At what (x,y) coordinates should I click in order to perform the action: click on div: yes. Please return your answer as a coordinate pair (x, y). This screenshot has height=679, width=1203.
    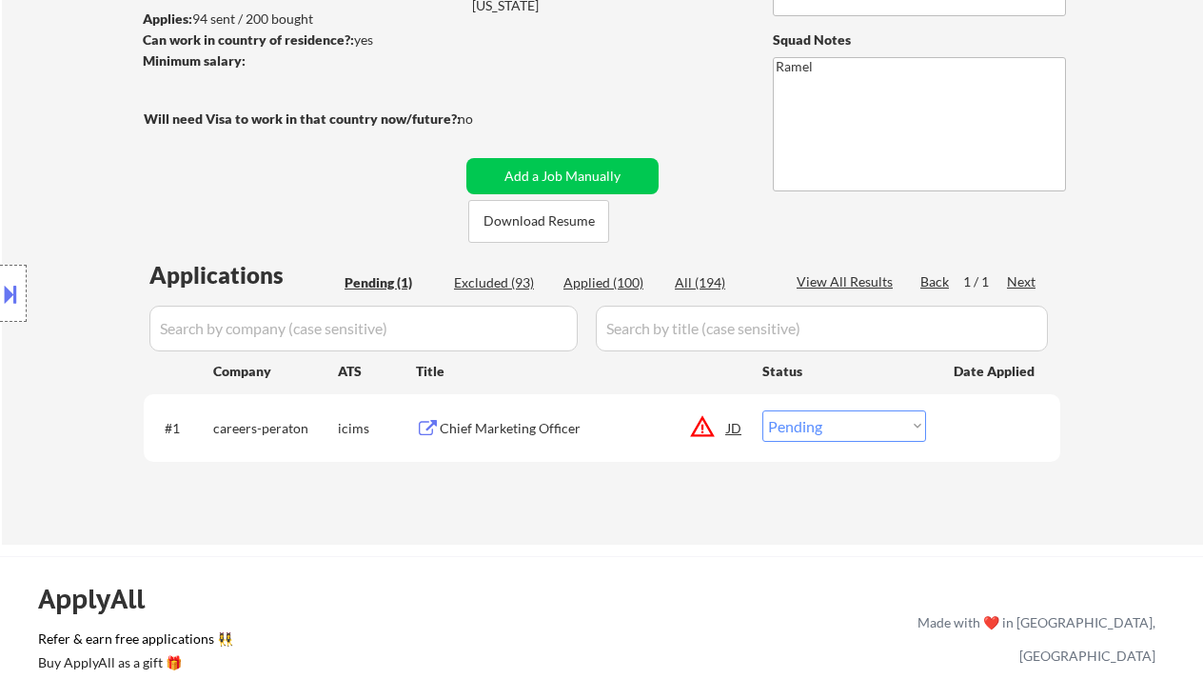
    Looking at the image, I should click on (298, 40).